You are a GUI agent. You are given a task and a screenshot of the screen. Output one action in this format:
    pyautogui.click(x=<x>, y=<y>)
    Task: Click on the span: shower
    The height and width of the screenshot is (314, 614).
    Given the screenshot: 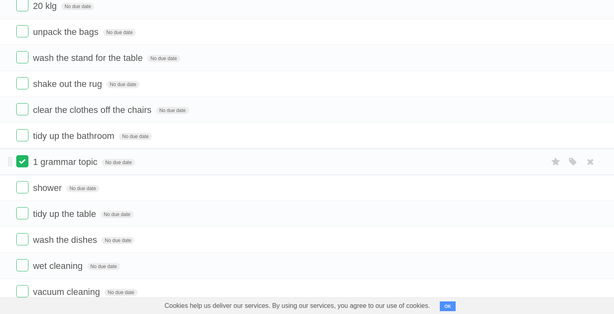 What is the action you would take?
    pyautogui.click(x=48, y=188)
    